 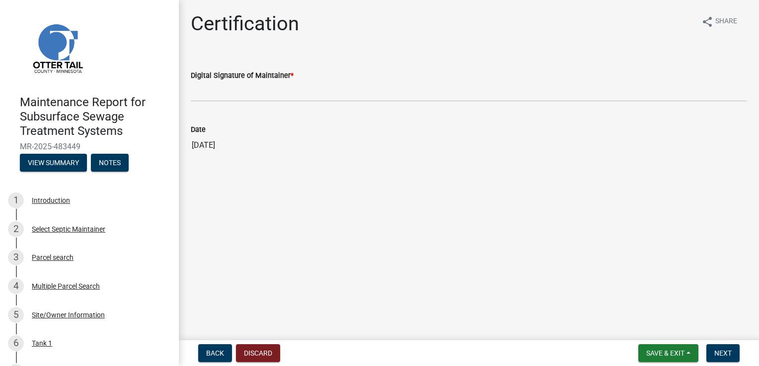 I want to click on span: Save & Exit, so click(x=665, y=354).